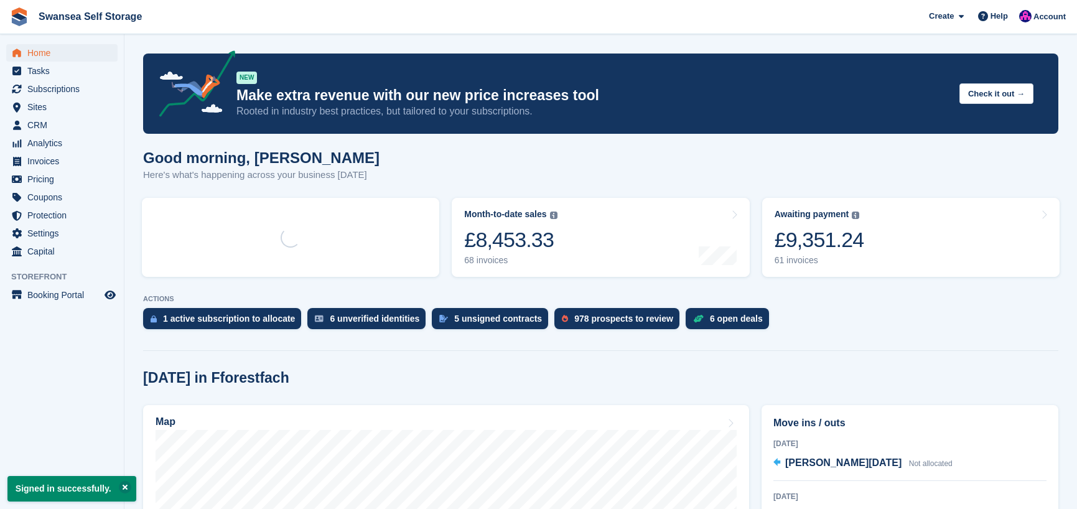  Describe the element at coordinates (67, 277) in the screenshot. I see `span: Storefront` at that location.